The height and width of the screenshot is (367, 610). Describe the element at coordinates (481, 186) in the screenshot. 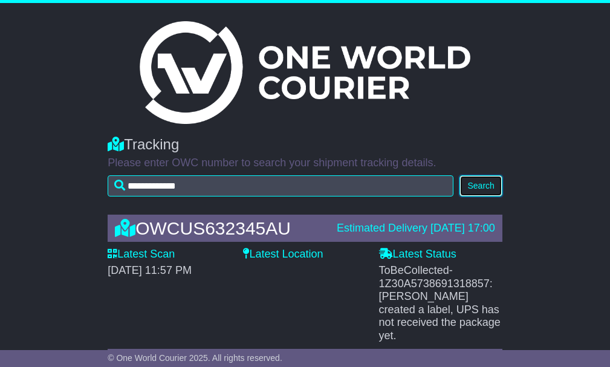

I see `button: Search` at that location.